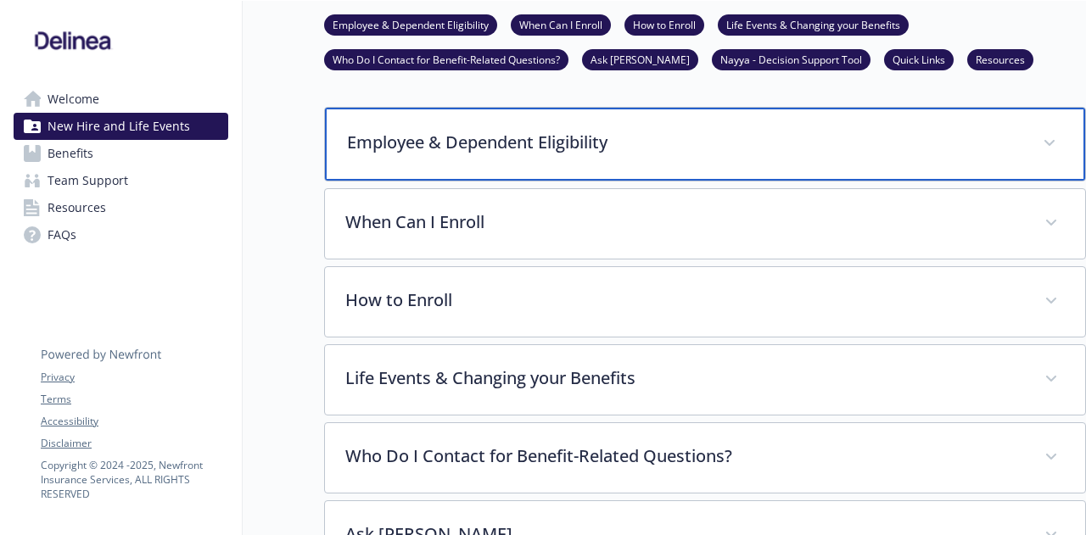  Describe the element at coordinates (705, 302) in the screenshot. I see `div: How to Enroll` at that location.